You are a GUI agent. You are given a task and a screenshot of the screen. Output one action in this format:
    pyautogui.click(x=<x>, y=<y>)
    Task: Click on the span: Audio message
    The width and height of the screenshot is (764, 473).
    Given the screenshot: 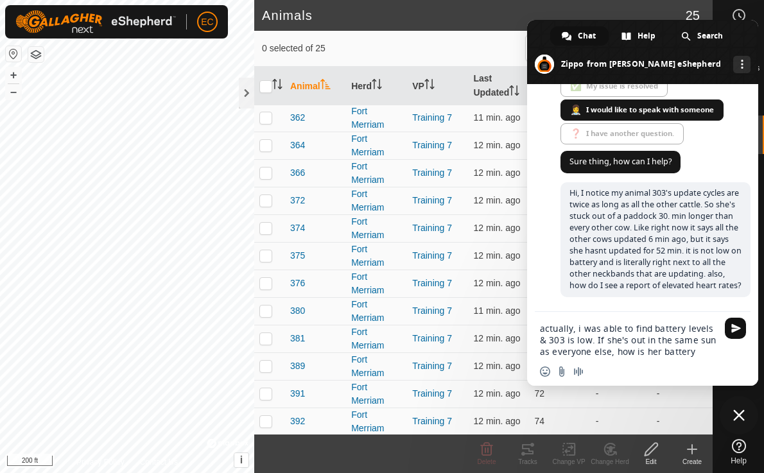 What is the action you would take?
    pyautogui.click(x=579, y=372)
    